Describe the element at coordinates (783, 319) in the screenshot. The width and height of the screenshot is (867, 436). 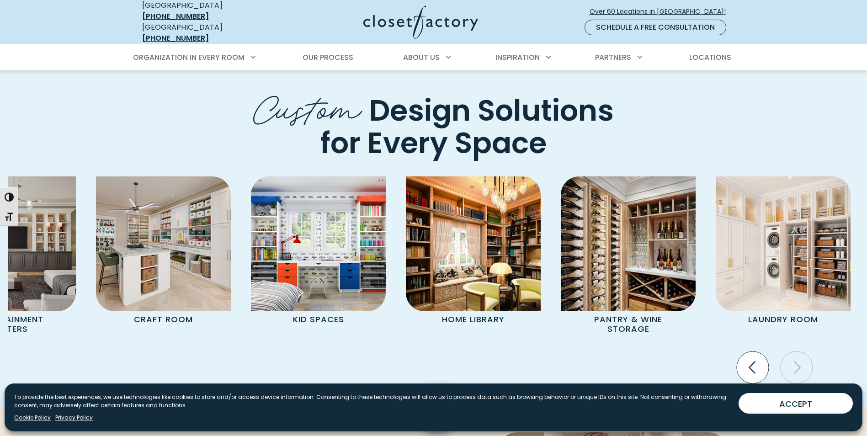
I see `p: Laundry Room` at that location.